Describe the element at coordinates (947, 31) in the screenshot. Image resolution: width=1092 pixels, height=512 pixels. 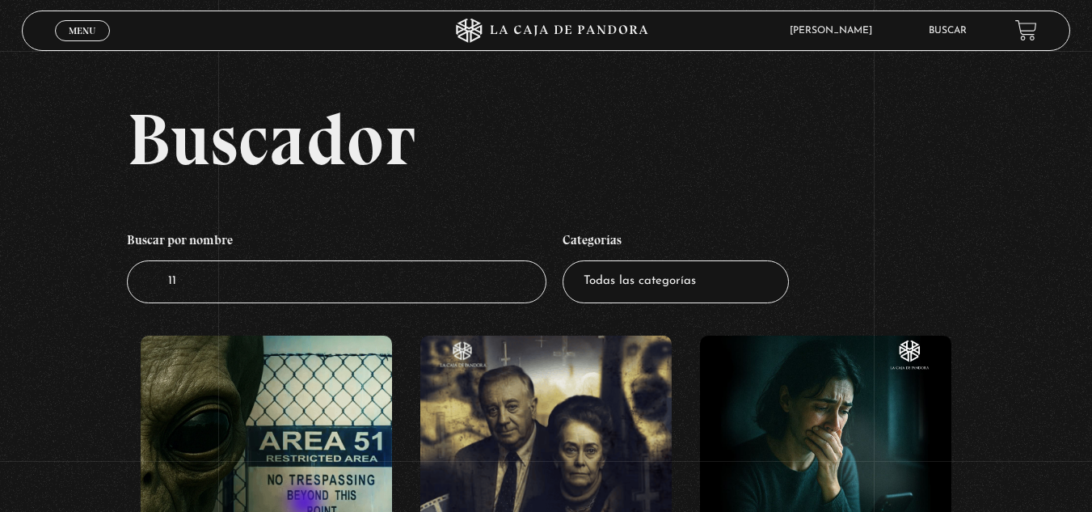
I see `a: Buscar` at that location.